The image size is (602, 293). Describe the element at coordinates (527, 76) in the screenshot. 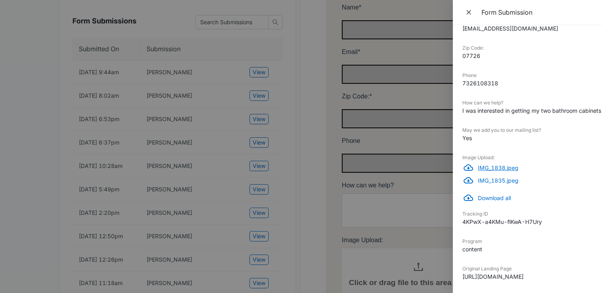

I see `dt: Phone` at that location.